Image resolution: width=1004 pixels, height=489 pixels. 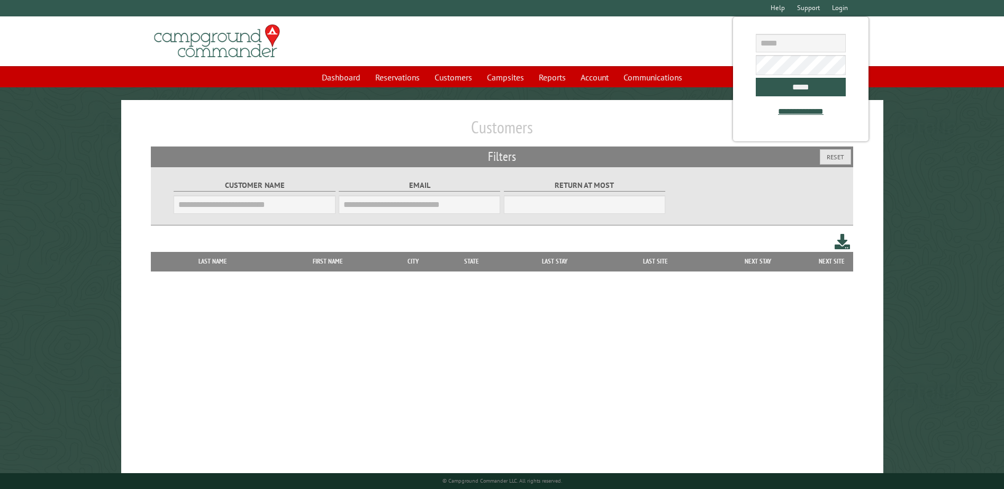 I want to click on th: Last Site, so click(x=655, y=261).